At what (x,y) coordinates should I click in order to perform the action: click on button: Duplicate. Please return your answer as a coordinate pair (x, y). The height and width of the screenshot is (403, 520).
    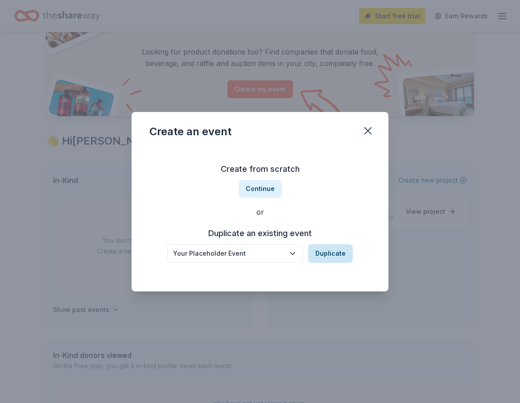
    Looking at the image, I should click on (330, 253).